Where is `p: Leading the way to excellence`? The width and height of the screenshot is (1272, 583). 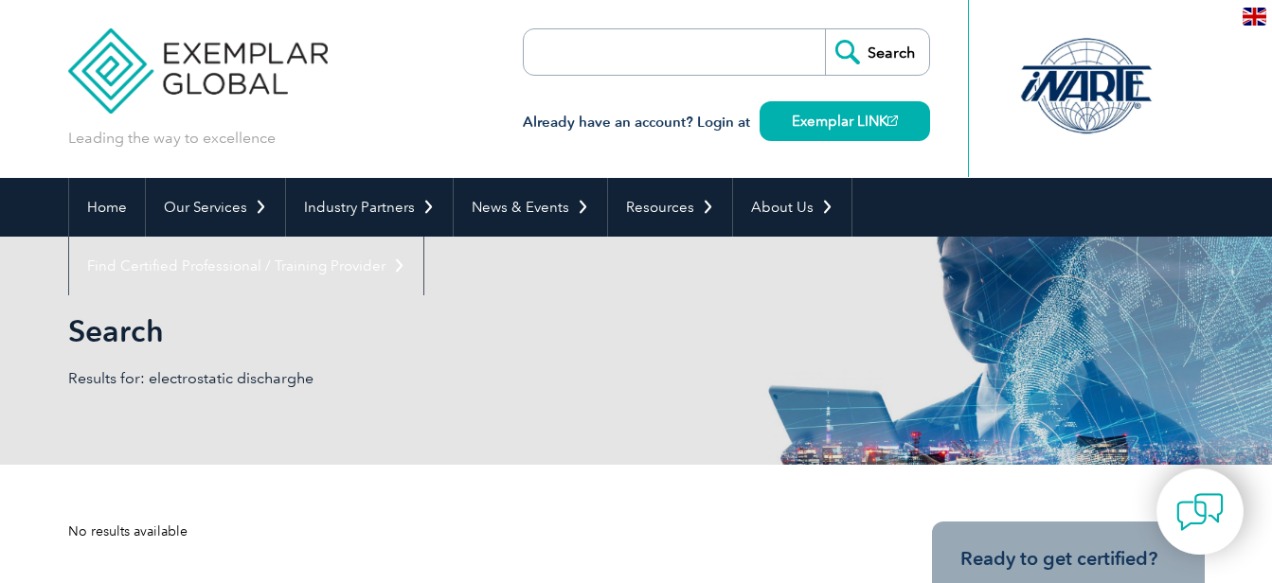
p: Leading the way to excellence is located at coordinates (171, 138).